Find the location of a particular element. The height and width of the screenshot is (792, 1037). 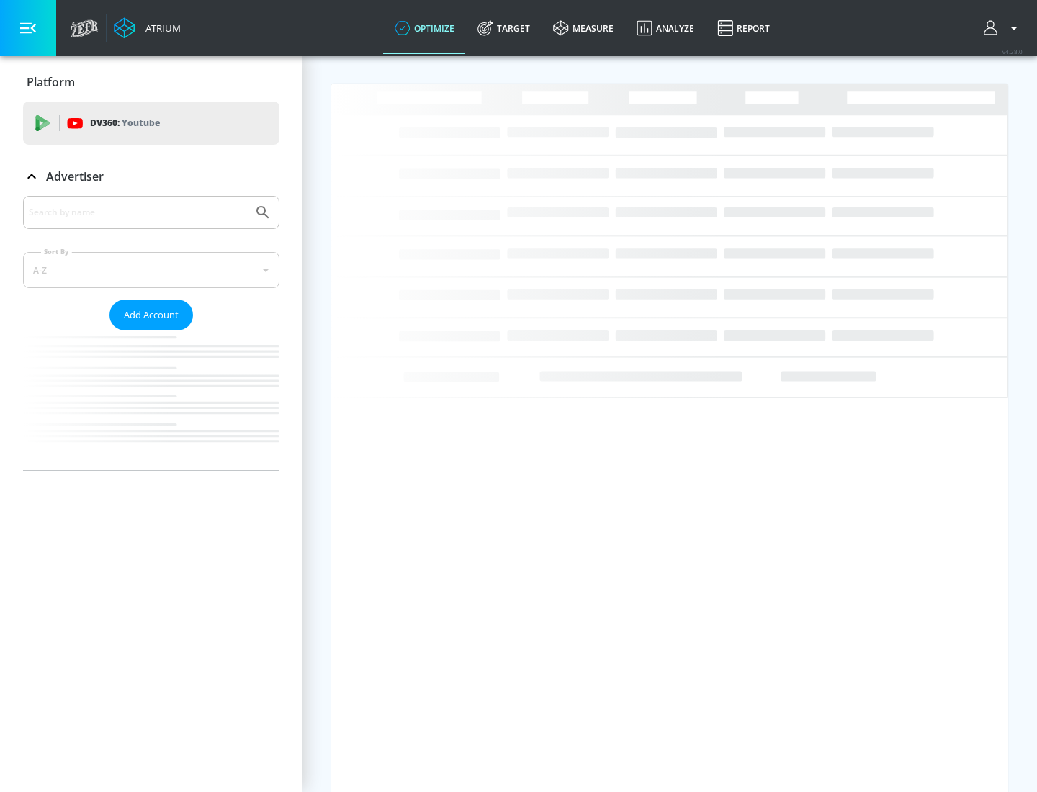

input: Search by name is located at coordinates (138, 212).